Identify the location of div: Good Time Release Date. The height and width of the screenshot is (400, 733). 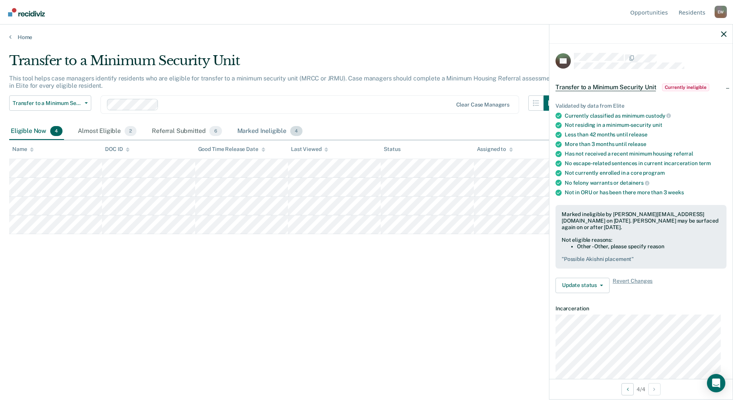
(232, 149).